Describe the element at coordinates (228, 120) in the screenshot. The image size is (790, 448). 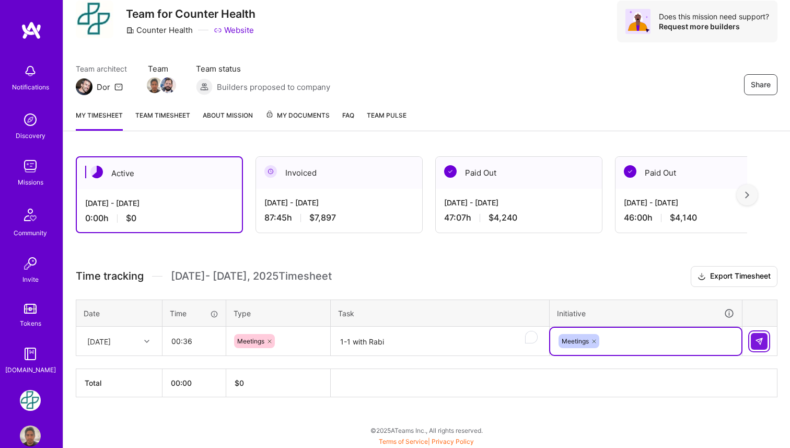
I see `a: About Mission` at that location.